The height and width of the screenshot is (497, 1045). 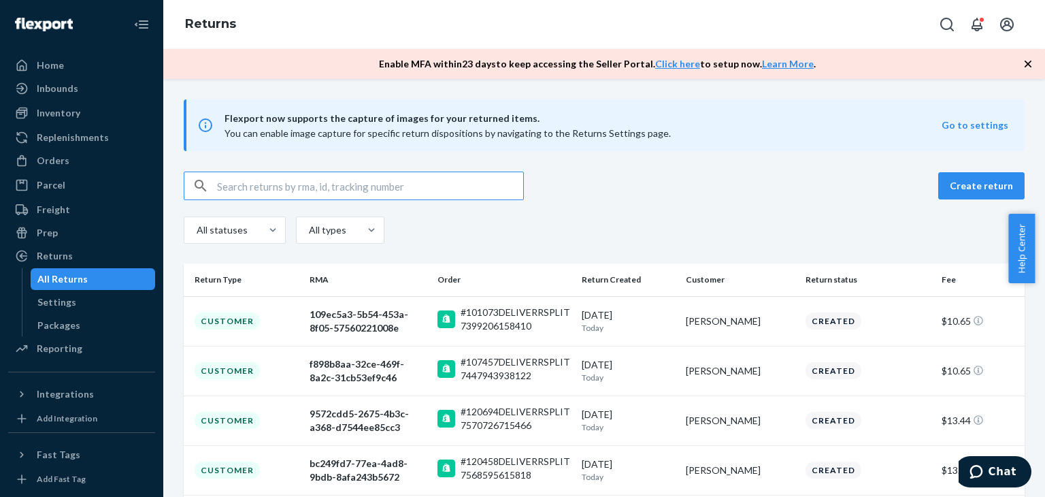 What do you see at coordinates (516, 369) in the screenshot?
I see `div: #107457DELIVERRSPLIT7447943938122` at bounding box center [516, 369].